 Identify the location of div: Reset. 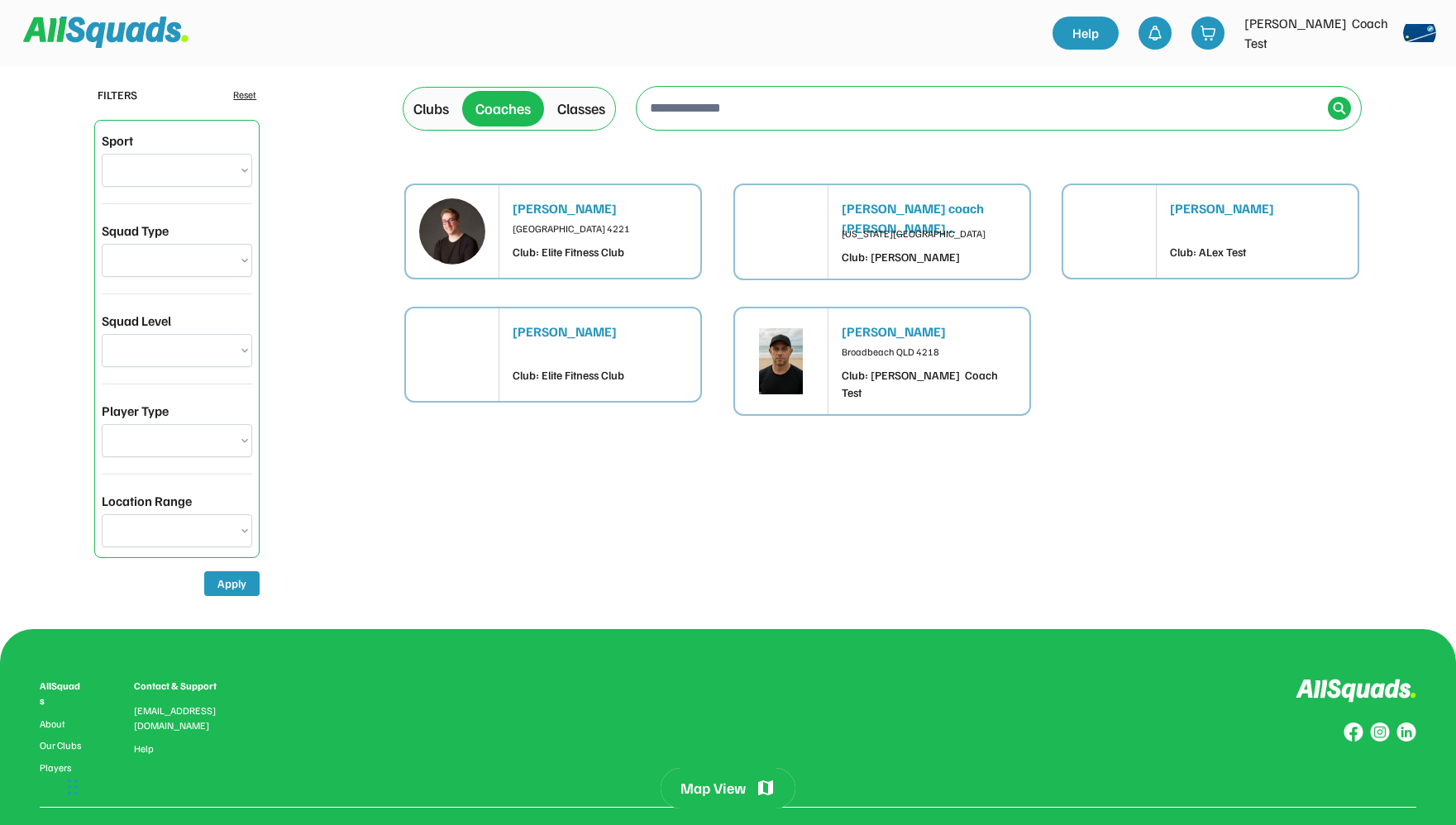
(245, 95).